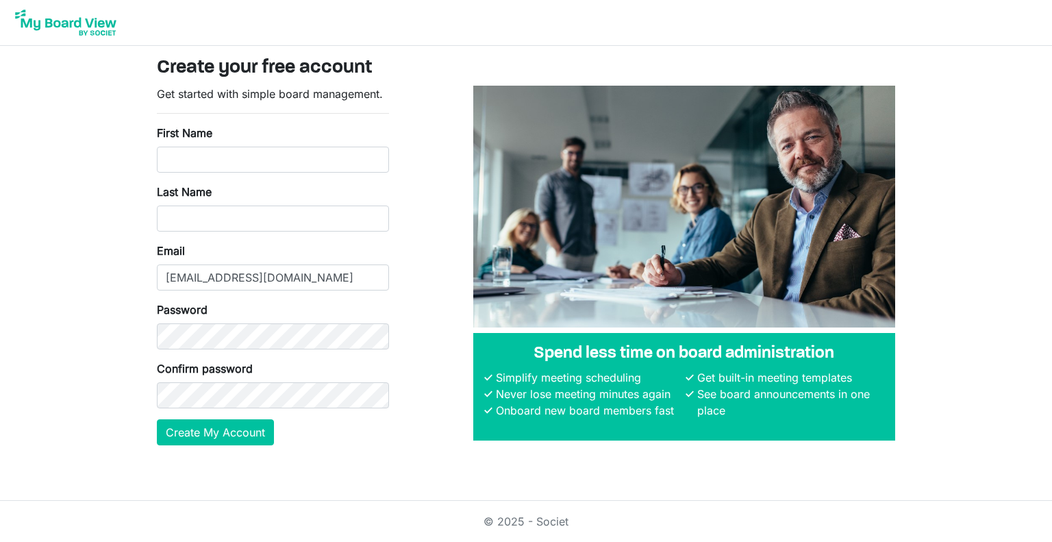 The height and width of the screenshot is (542, 1052). What do you see at coordinates (587, 394) in the screenshot?
I see `li: Never lose meeting minutes again` at bounding box center [587, 394].